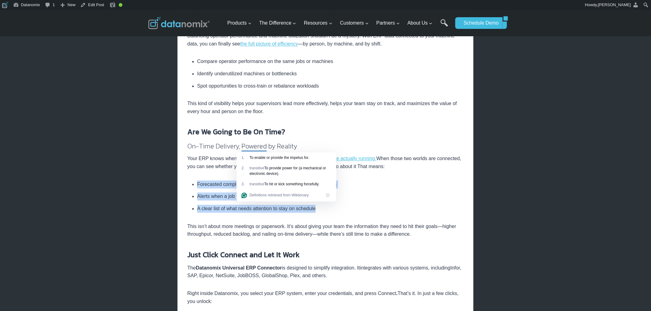  I want to click on span: About Us, so click(420, 23).